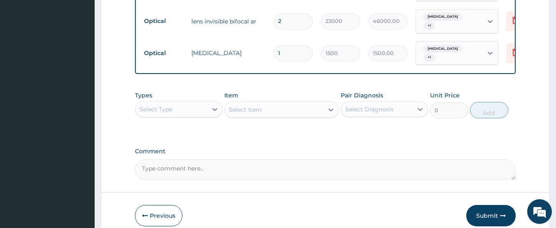  What do you see at coordinates (369, 110) in the screenshot?
I see `div: Select Diagnosis` at bounding box center [369, 110].